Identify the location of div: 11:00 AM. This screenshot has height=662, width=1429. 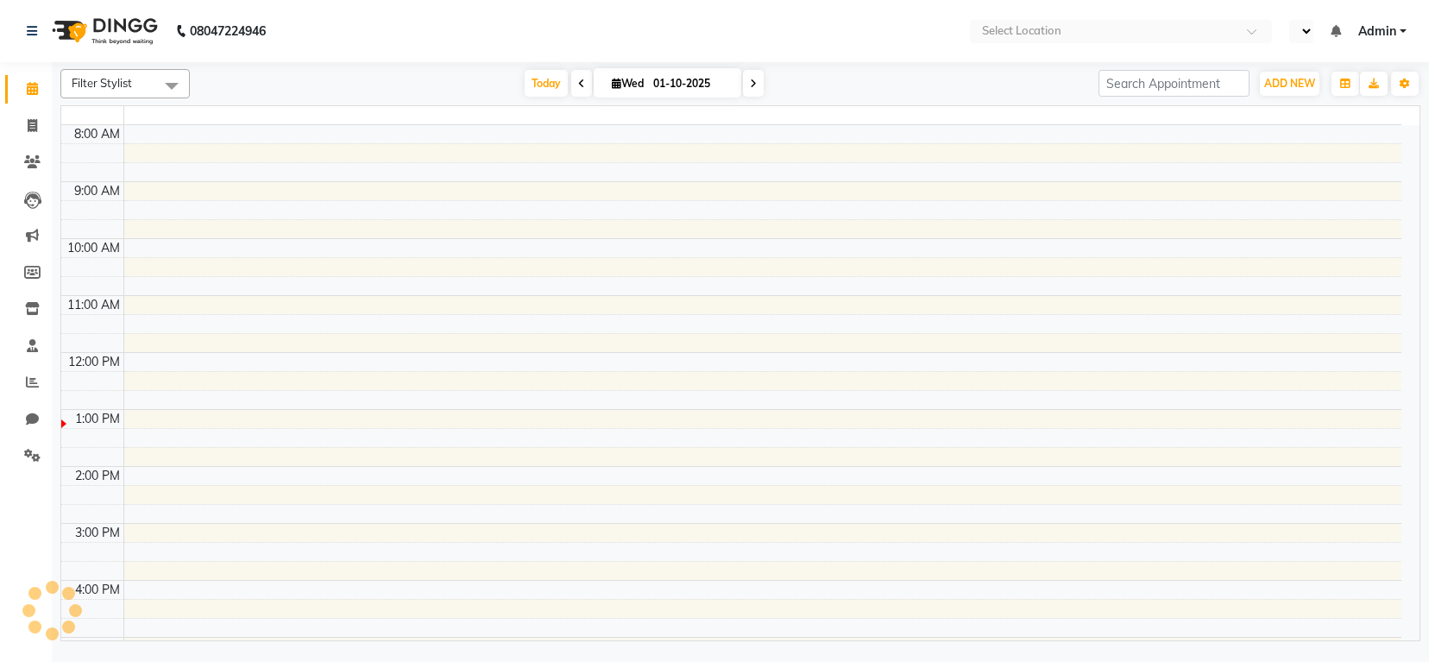
(93, 305).